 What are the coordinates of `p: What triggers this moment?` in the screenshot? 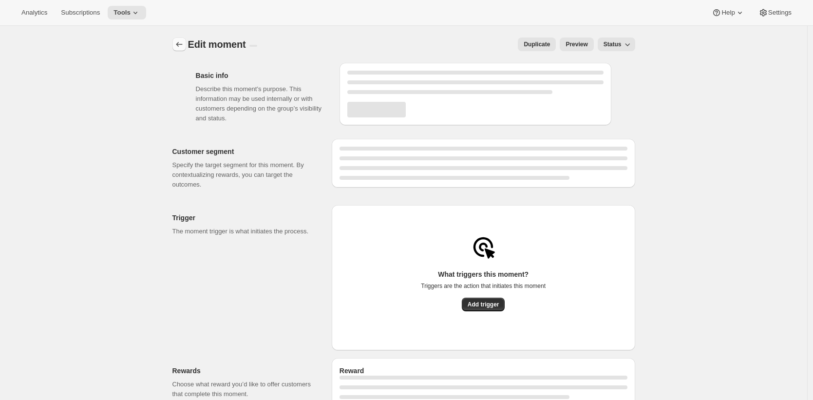 It's located at (483, 274).